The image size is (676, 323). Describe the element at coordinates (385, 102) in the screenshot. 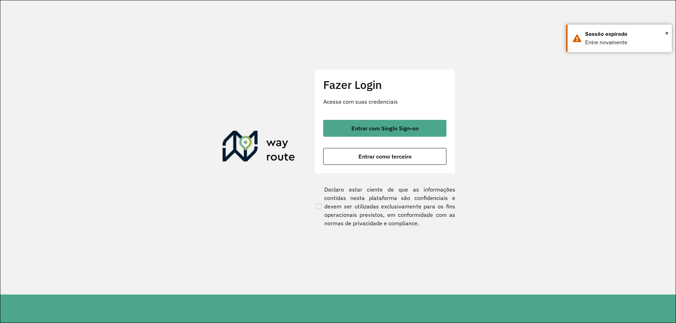

I see `p: Acesse com suas credenciais` at that location.